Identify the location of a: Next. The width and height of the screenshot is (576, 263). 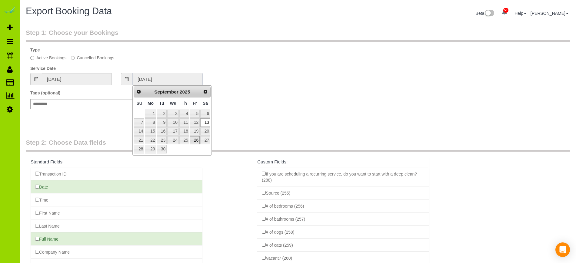
(205, 92).